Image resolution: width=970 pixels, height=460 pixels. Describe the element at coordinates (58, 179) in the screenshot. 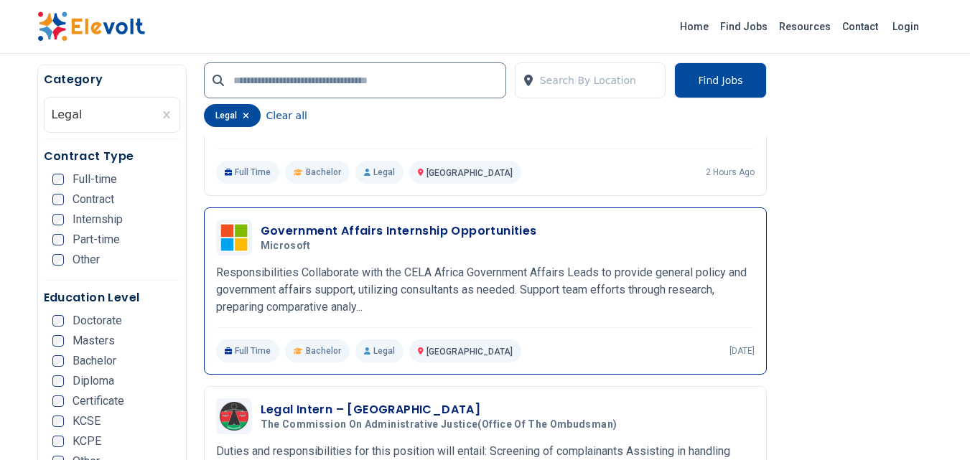

I see `input: Full-time` at that location.